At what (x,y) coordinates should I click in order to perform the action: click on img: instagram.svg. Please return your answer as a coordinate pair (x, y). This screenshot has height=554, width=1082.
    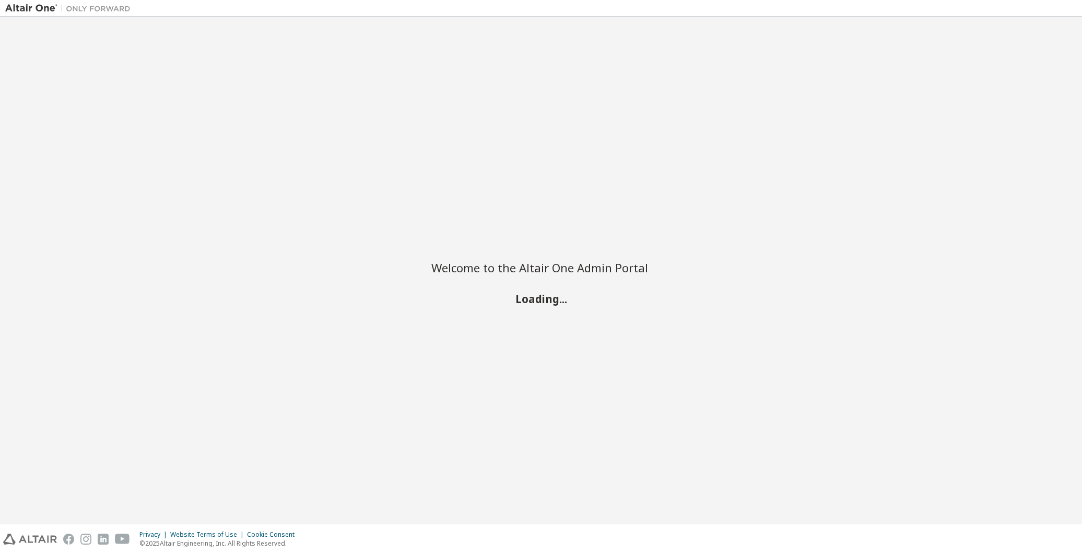
    Looking at the image, I should click on (86, 539).